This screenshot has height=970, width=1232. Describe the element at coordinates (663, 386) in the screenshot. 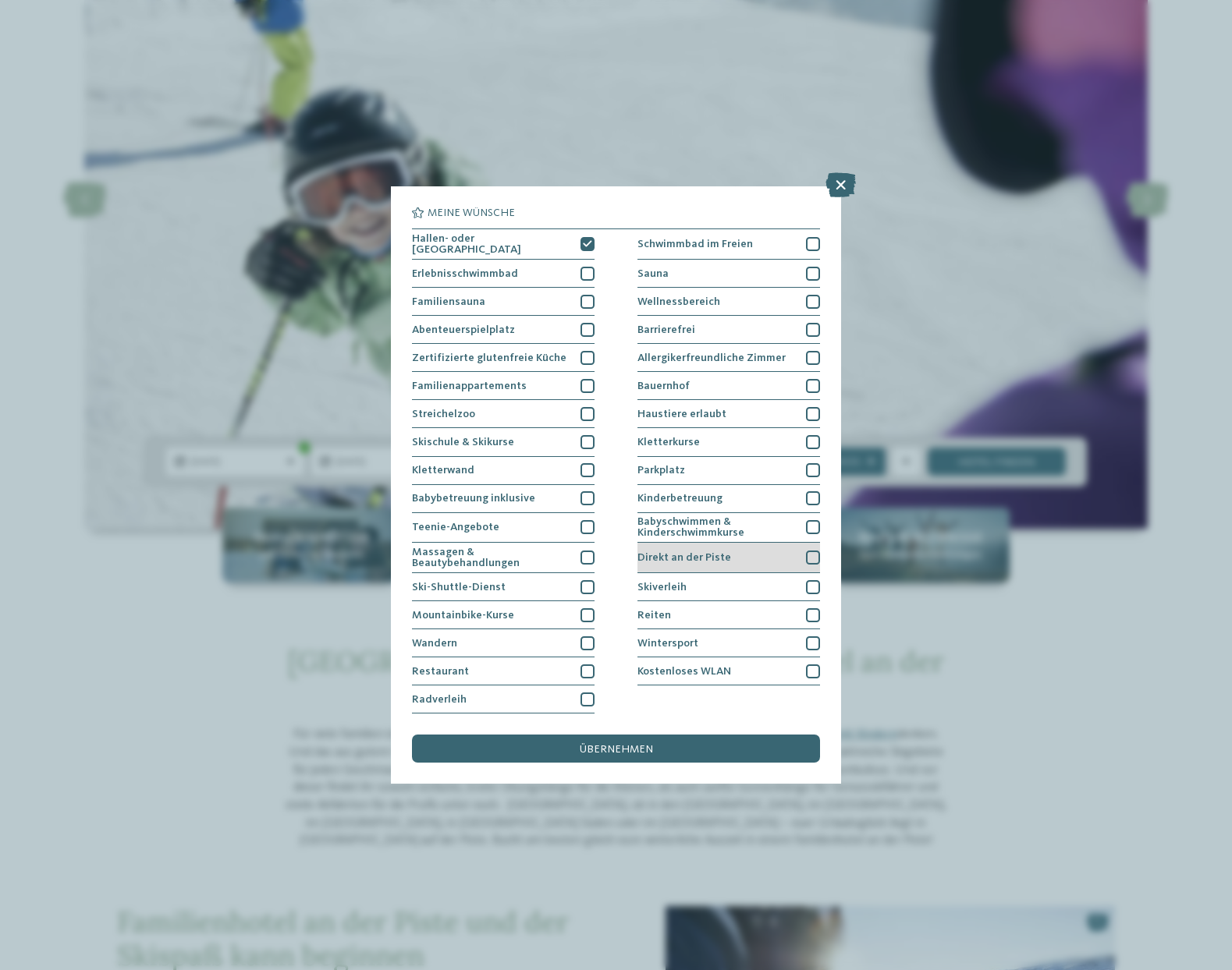

I see `span: Bauernhof` at that location.